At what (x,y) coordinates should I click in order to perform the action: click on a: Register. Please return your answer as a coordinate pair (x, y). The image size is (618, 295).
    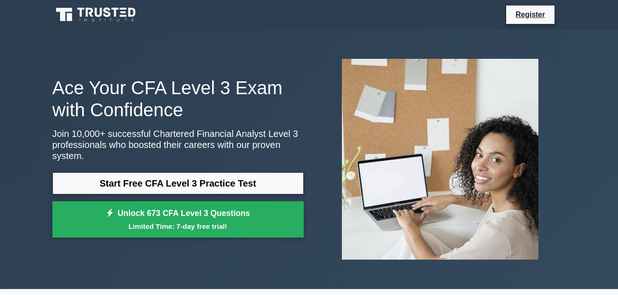
    Looking at the image, I should click on (530, 14).